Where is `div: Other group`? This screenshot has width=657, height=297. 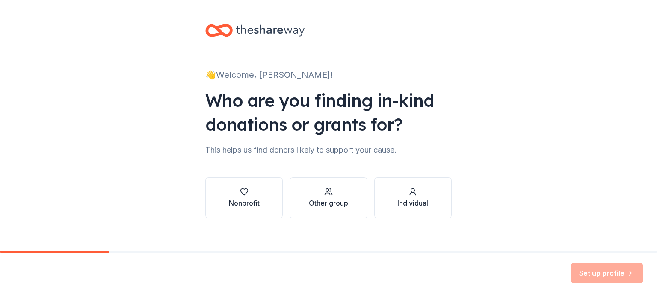 div: Other group is located at coordinates (329, 203).